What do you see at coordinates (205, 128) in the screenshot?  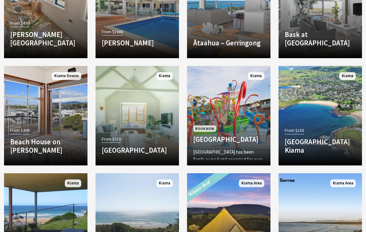 I see `span: Book Now` at bounding box center [205, 128].